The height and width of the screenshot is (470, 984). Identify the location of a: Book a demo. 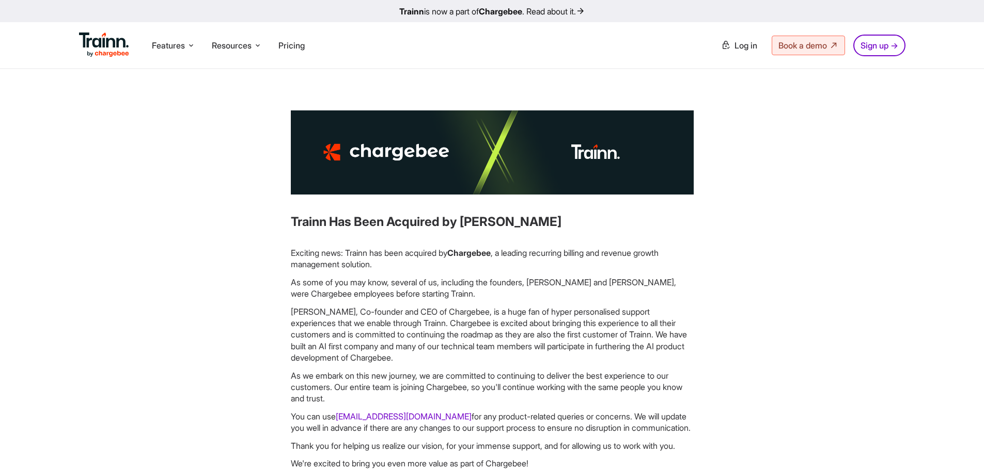
(808, 45).